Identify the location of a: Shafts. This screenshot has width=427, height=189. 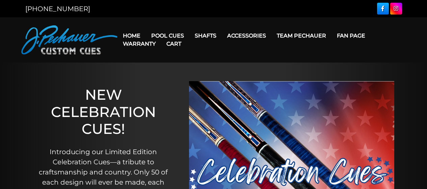
(205, 35).